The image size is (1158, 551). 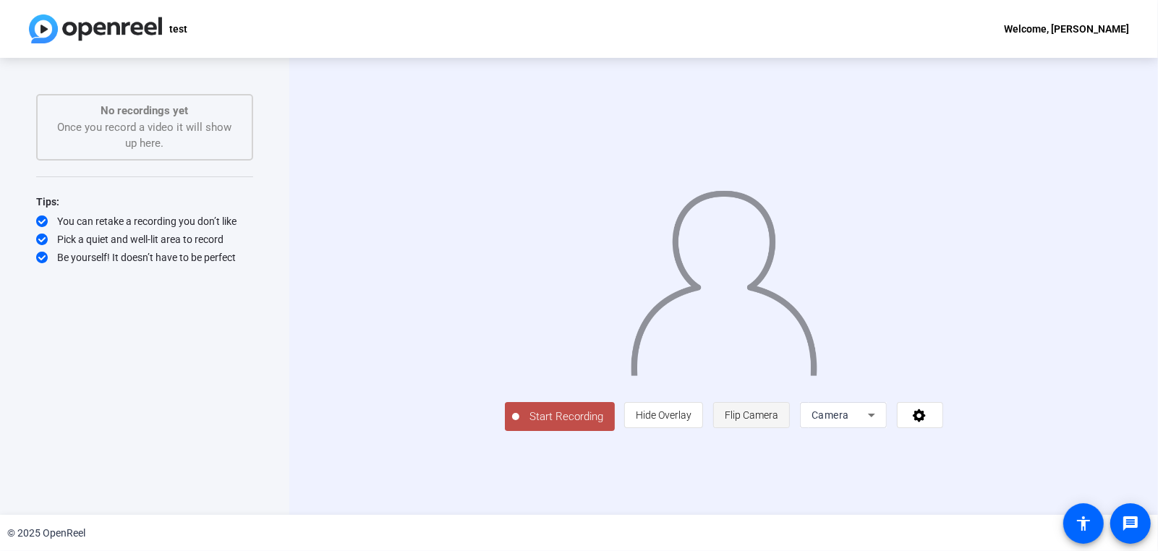 What do you see at coordinates (663, 415) in the screenshot?
I see `span: Hide Overlay` at bounding box center [663, 415].